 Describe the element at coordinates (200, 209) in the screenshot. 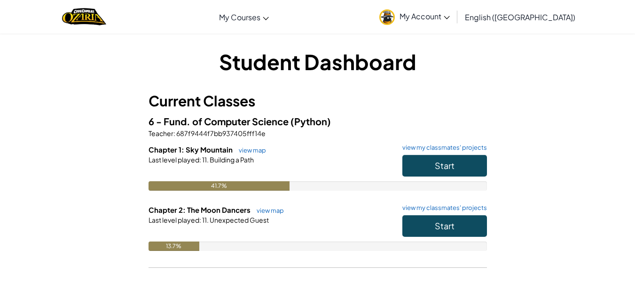

I see `span: Chapter 2: The Moon Dancers` at that location.